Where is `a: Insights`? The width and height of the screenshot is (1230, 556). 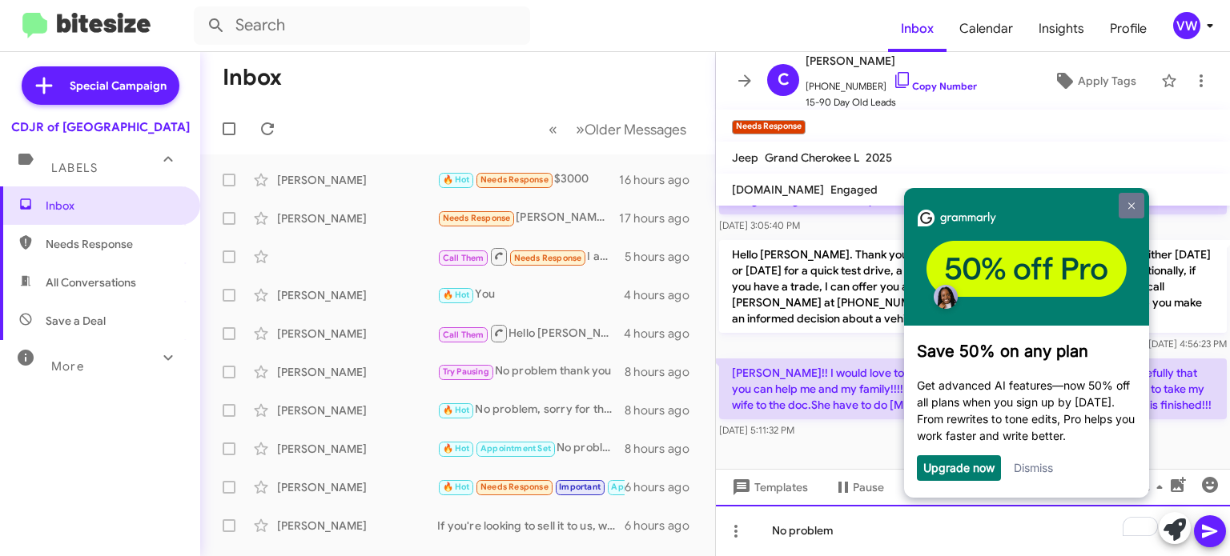 a: Insights is located at coordinates (1061, 29).